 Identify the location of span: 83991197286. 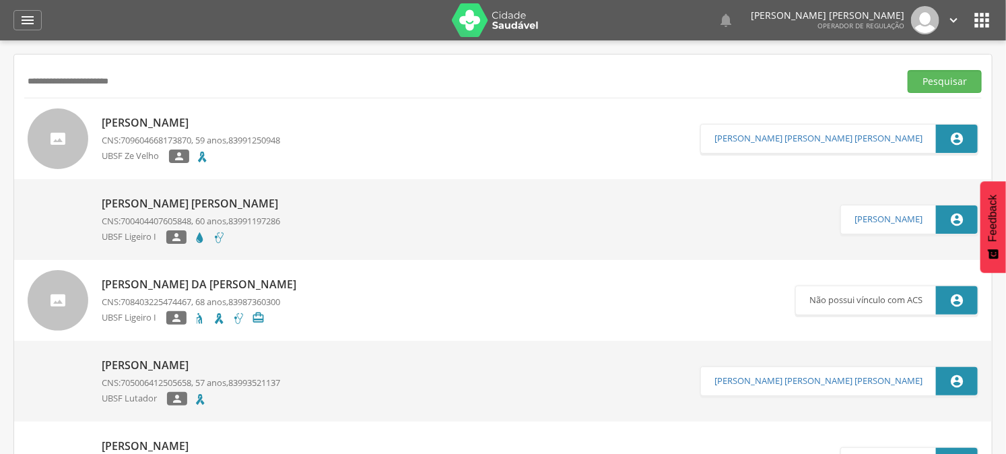
(254, 221).